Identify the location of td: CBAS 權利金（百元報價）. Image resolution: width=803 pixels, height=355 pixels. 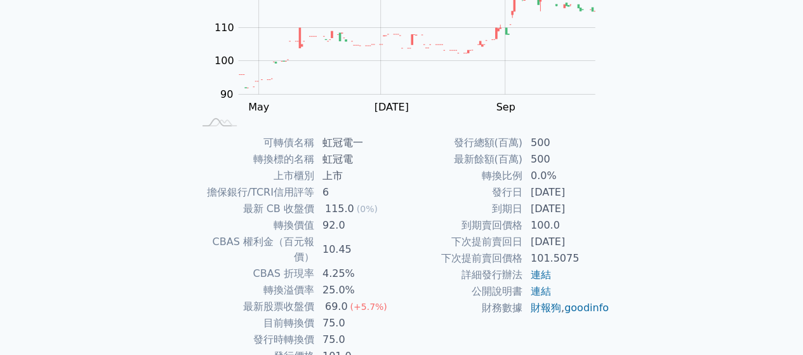
(254, 249).